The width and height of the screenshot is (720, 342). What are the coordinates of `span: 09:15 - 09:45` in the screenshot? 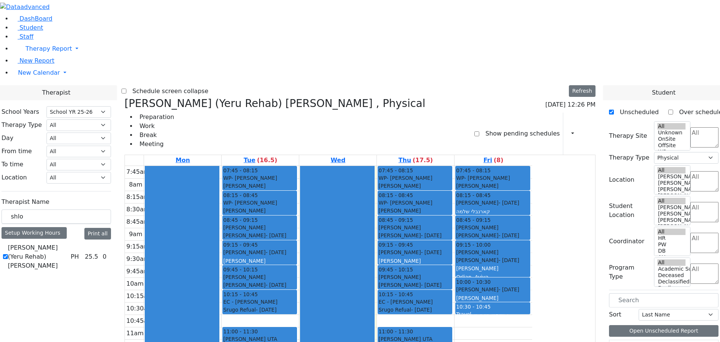 It's located at (240, 244).